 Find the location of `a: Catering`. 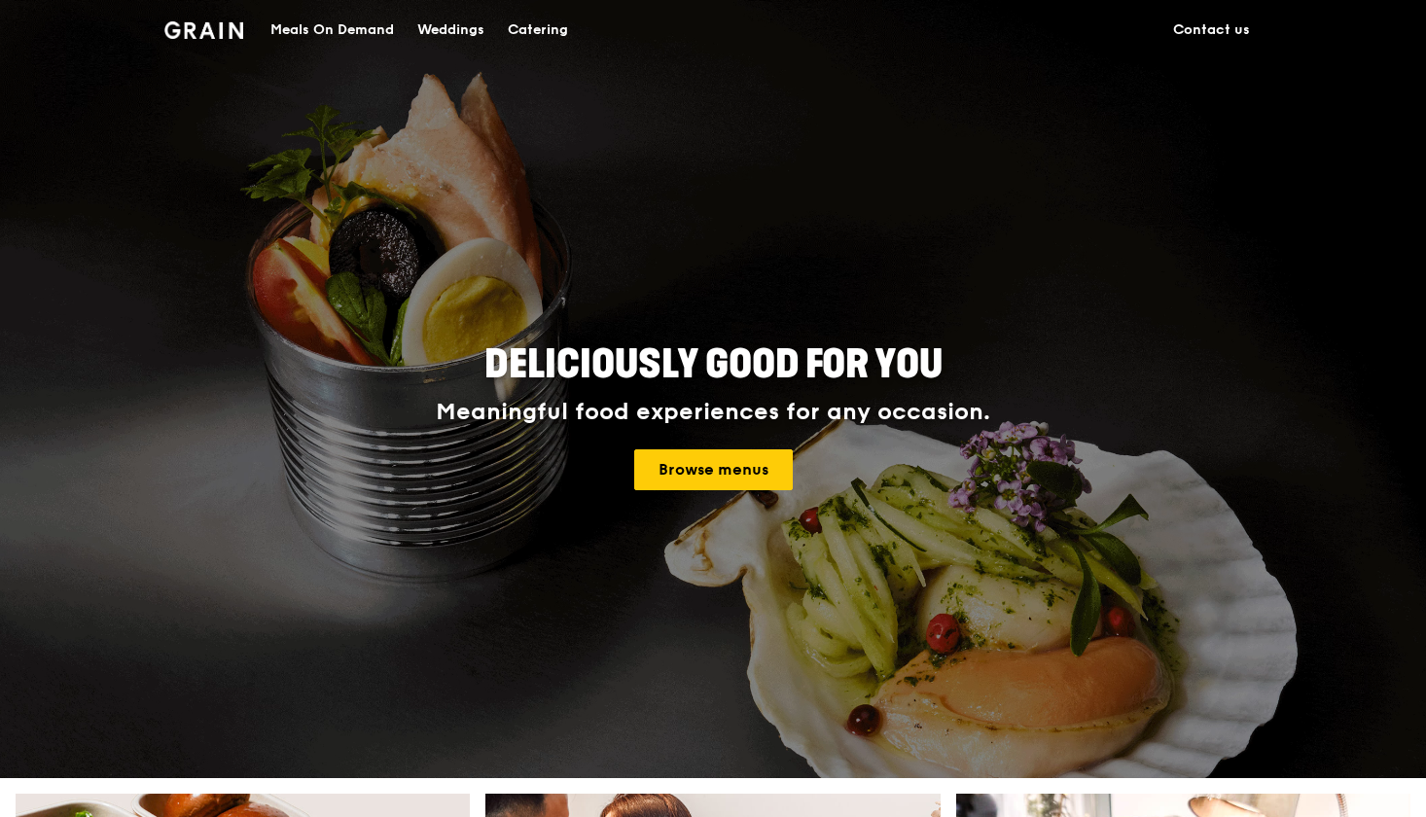

a: Catering is located at coordinates (538, 30).